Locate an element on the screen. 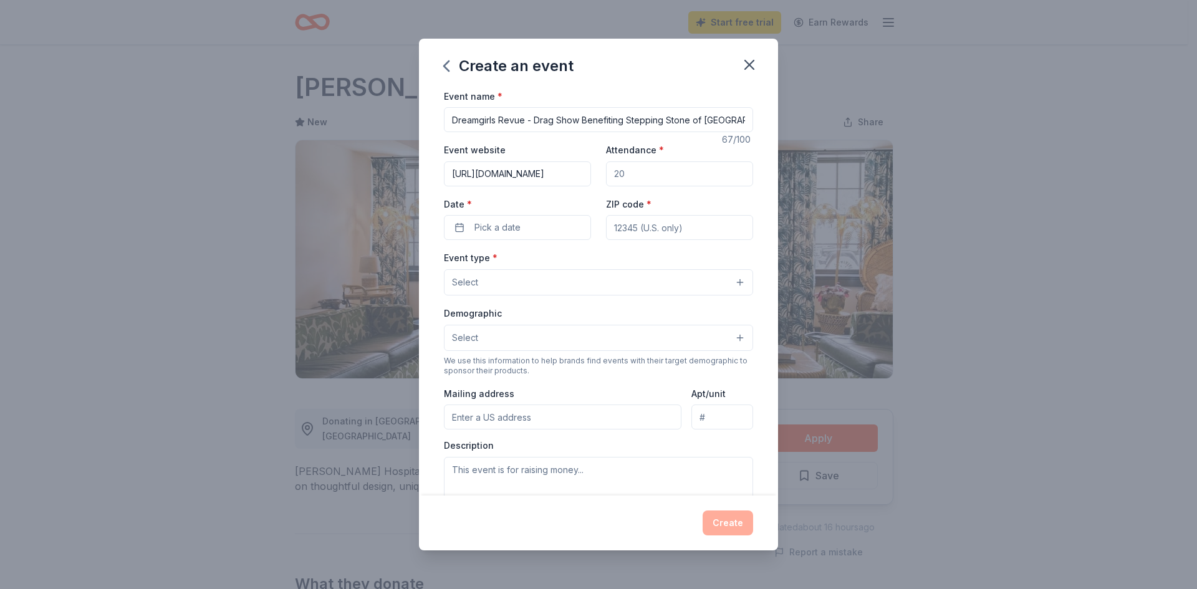 The image size is (1197, 589). label: Description is located at coordinates (469, 446).